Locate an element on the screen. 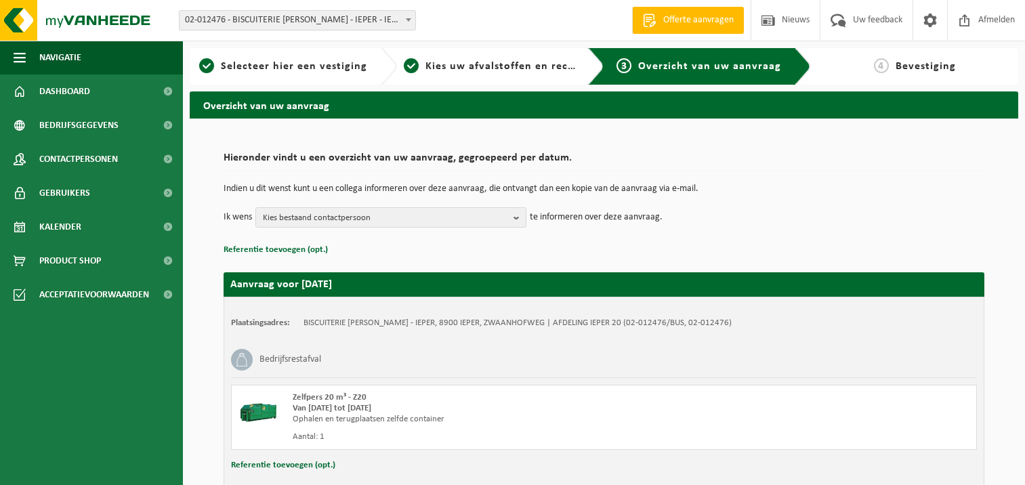  span: Bevestiging is located at coordinates (925, 66).